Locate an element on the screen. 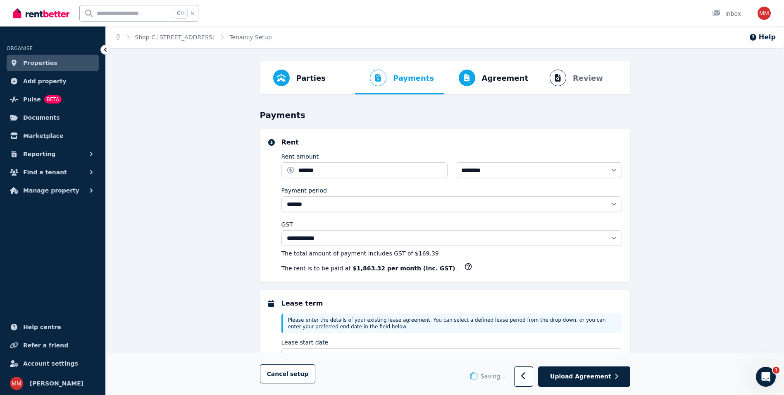 The image size is (784, 395). p: The total amount of payment includes GST of $169.39 is located at coordinates (452, 253).